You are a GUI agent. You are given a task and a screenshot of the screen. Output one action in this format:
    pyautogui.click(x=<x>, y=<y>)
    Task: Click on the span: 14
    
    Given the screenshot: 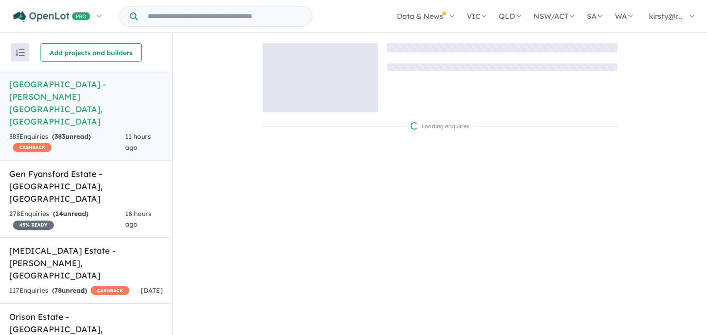 What is the action you would take?
    pyautogui.click(x=59, y=214)
    